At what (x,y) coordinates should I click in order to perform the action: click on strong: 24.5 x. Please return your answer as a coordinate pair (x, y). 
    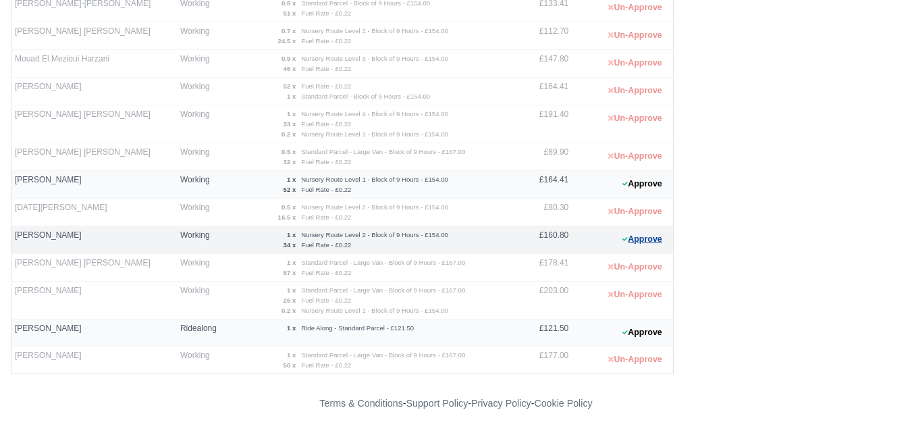
    Looking at the image, I should click on (287, 41).